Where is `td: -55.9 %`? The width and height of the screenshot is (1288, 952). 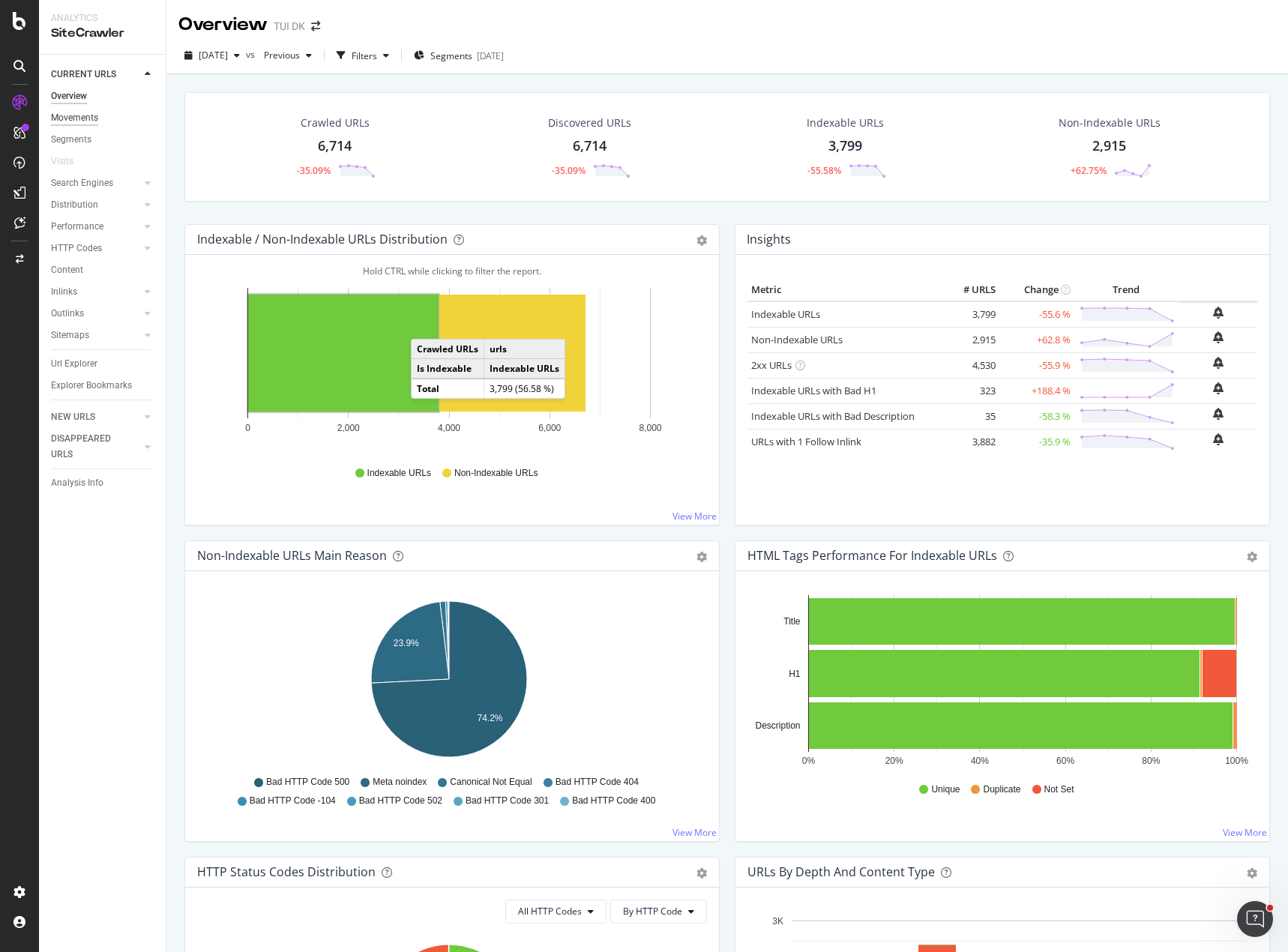 td: -55.9 % is located at coordinates (1037, 365).